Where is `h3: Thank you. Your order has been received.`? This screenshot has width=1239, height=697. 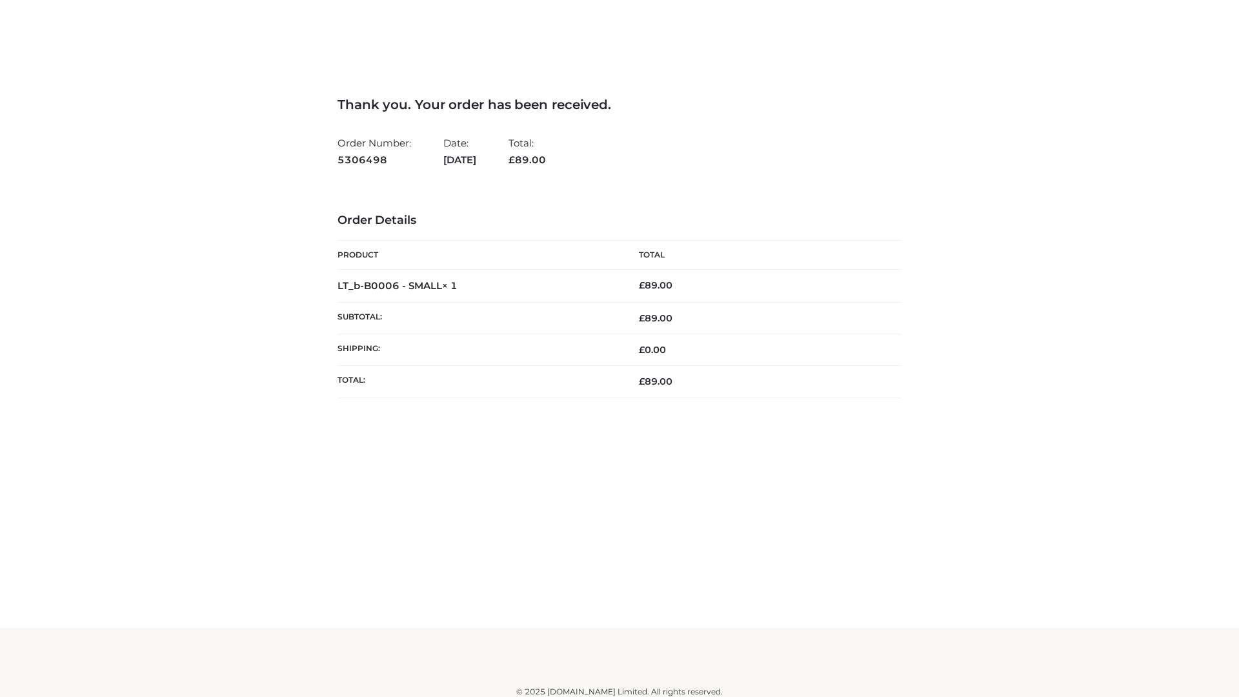
h3: Thank you. Your order has been received. is located at coordinates (620, 105).